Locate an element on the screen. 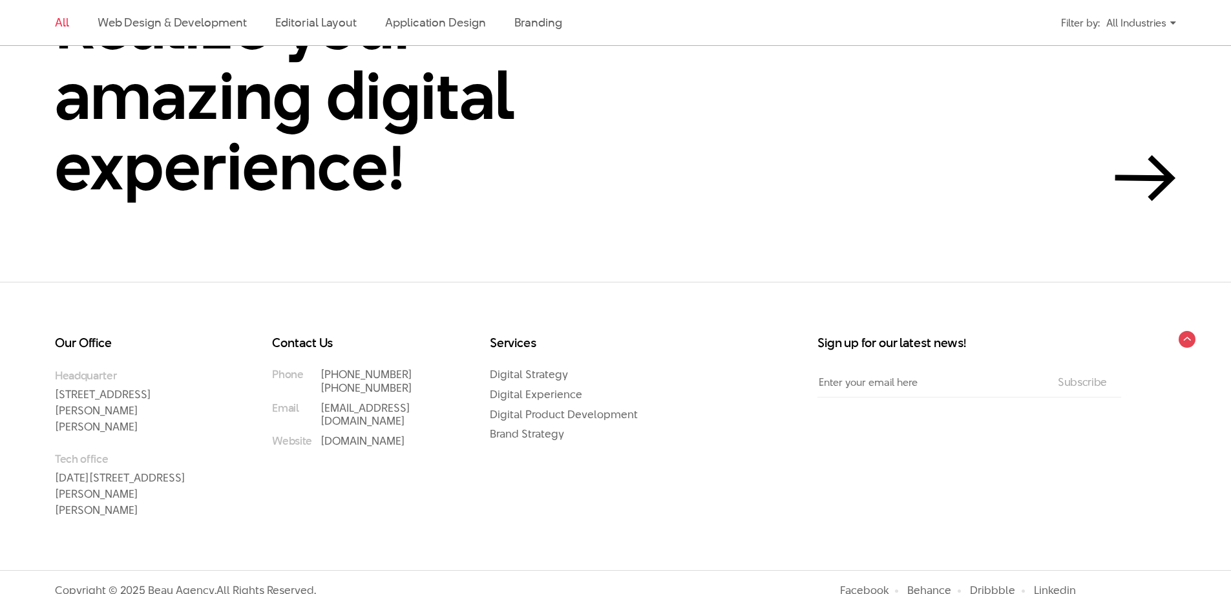 This screenshot has width=1231, height=594. h3: Contact Us is located at coordinates (355, 343).